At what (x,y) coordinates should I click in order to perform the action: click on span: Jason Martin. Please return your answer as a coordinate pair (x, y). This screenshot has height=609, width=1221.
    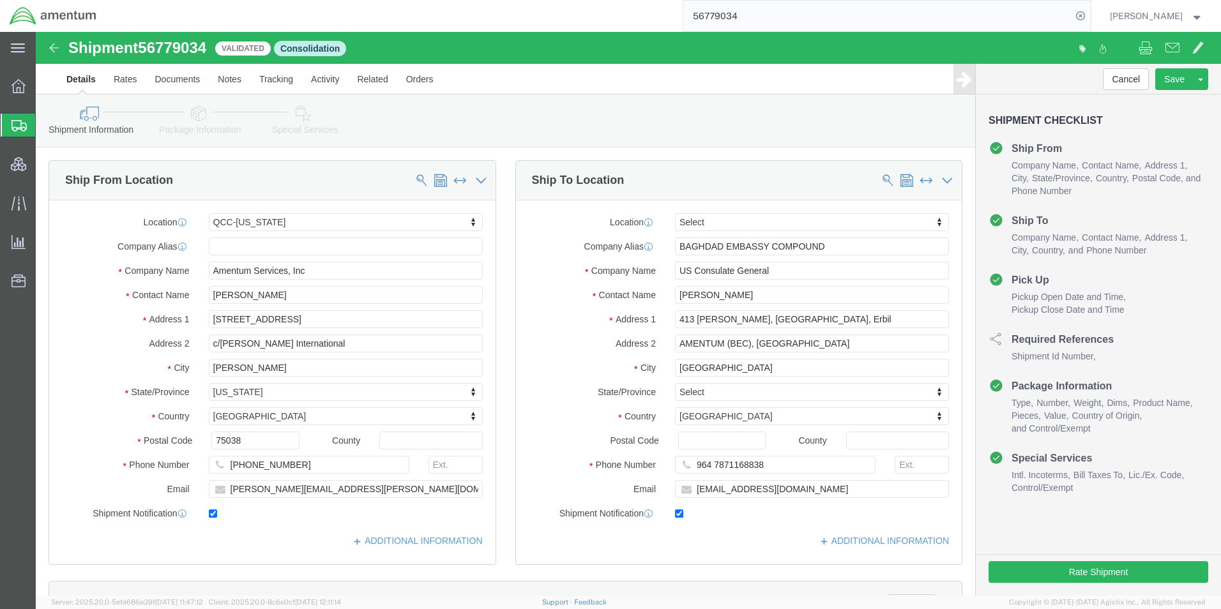
    Looking at the image, I should click on (1146, 16).